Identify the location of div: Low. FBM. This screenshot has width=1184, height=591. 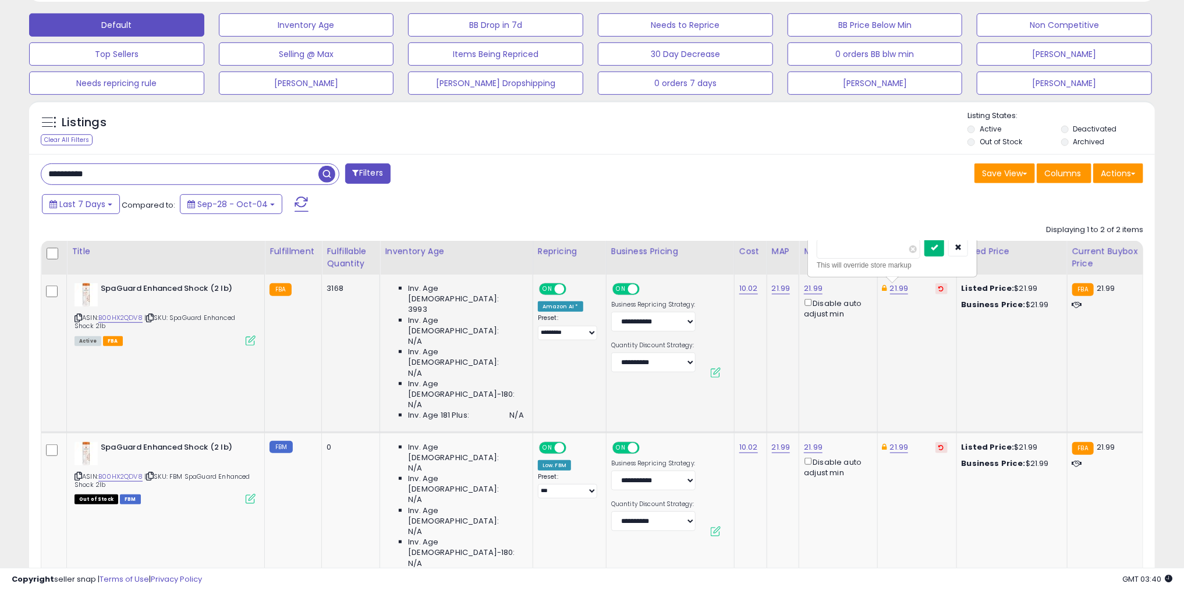
(554, 466).